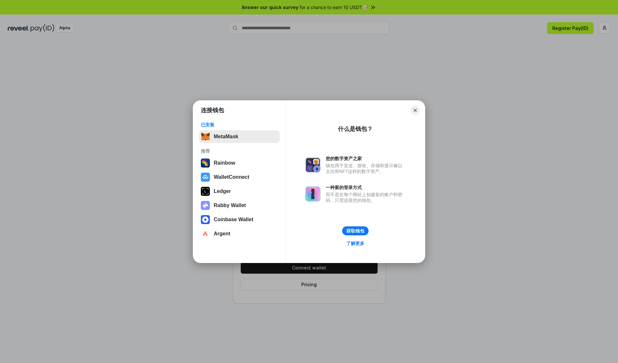  What do you see at coordinates (239, 163) in the screenshot?
I see `button: Rainbow` at bounding box center [239, 163].